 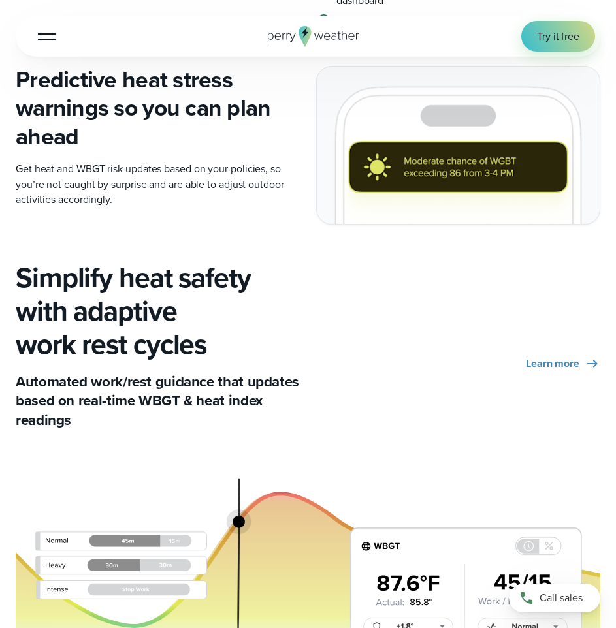 What do you see at coordinates (158, 108) in the screenshot?
I see `h3: Predictive heat stress warnings so you can plan ahead` at bounding box center [158, 108].